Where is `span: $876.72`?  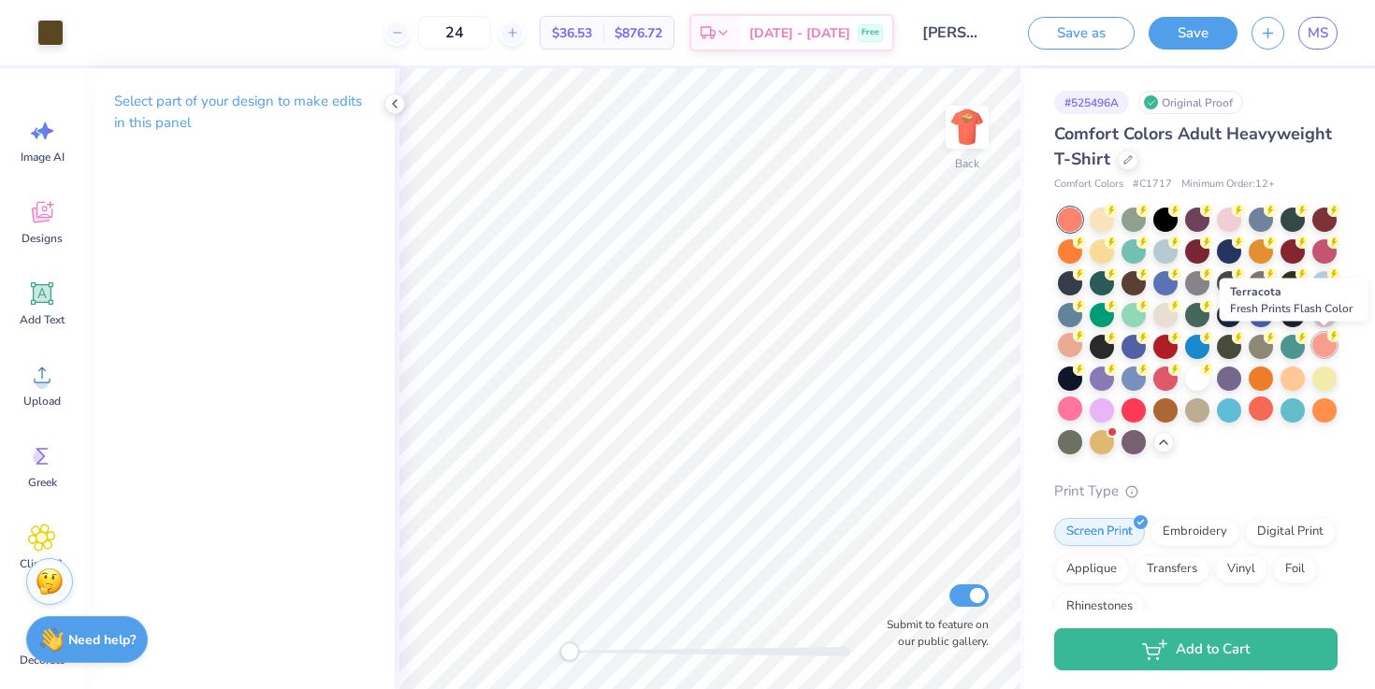 span: $876.72 is located at coordinates (638, 33).